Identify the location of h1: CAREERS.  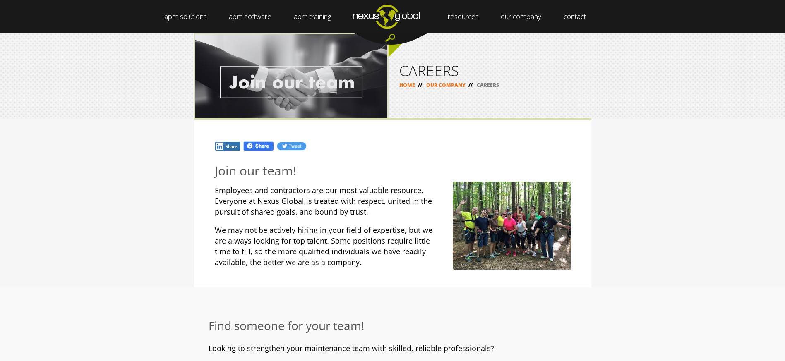
(490, 70).